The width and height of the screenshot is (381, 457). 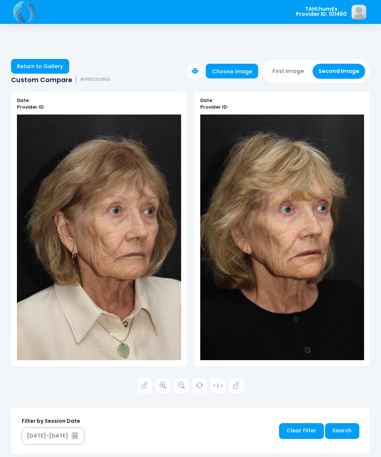 I want to click on span: Custom Compare, so click(x=42, y=80).